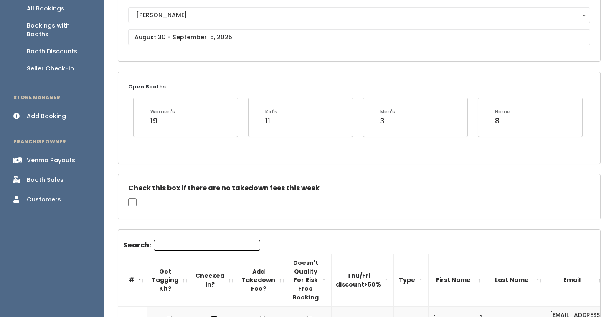  Describe the element at coordinates (502, 121) in the screenshot. I see `div: 8` at that location.